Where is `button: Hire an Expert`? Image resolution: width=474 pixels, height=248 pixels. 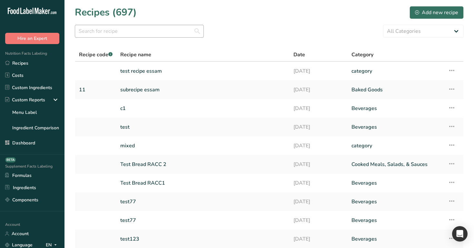
button: Hire an Expert is located at coordinates (32, 38).